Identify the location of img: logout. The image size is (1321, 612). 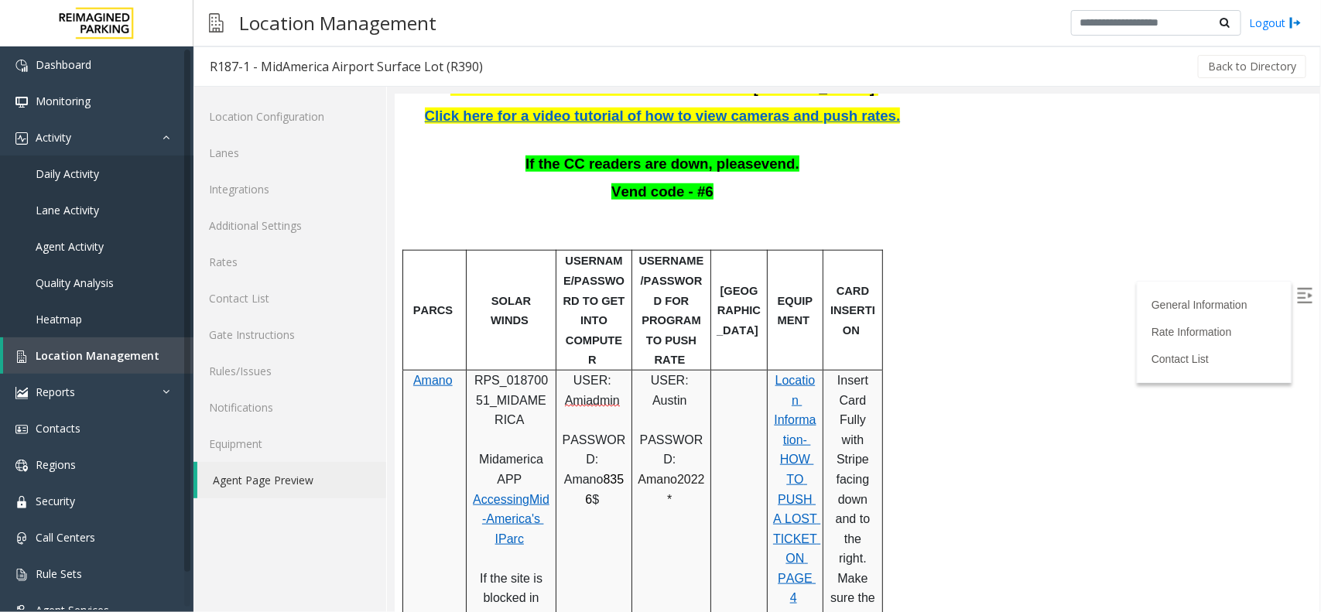
(1295, 22).